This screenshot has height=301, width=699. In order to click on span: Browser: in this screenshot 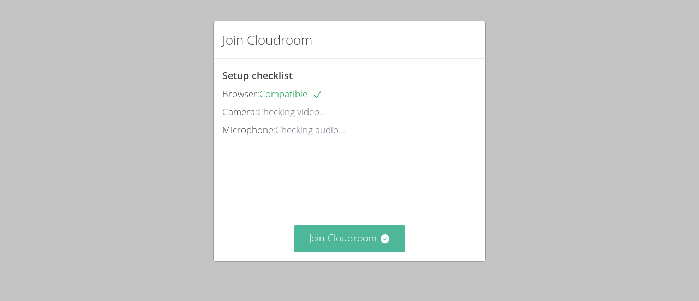, I will do `click(241, 93)`.